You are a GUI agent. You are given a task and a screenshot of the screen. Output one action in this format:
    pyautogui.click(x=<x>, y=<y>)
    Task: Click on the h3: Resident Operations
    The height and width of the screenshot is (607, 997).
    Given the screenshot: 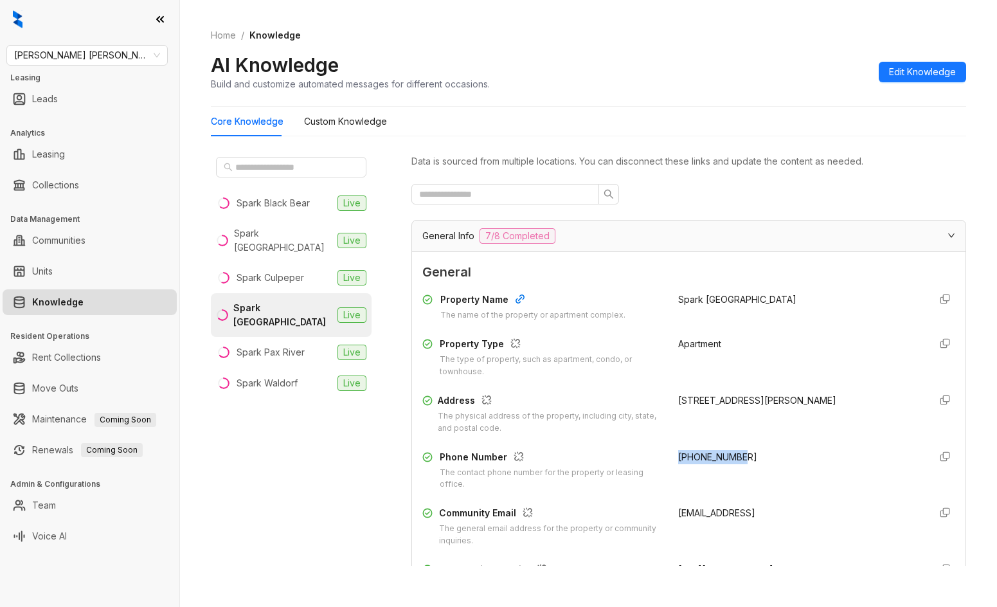 What is the action you would take?
    pyautogui.click(x=94, y=336)
    